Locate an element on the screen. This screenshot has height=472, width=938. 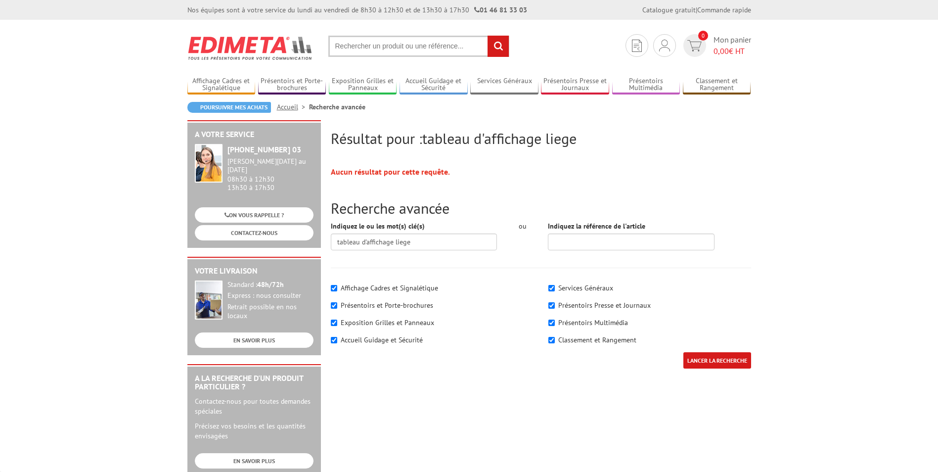
label: Services Généraux is located at coordinates (586, 288).